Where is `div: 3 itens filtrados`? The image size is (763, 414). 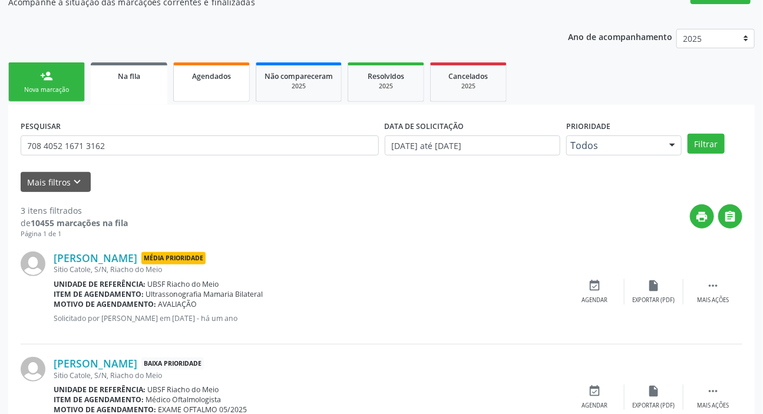
div: 3 itens filtrados is located at coordinates (74, 210).